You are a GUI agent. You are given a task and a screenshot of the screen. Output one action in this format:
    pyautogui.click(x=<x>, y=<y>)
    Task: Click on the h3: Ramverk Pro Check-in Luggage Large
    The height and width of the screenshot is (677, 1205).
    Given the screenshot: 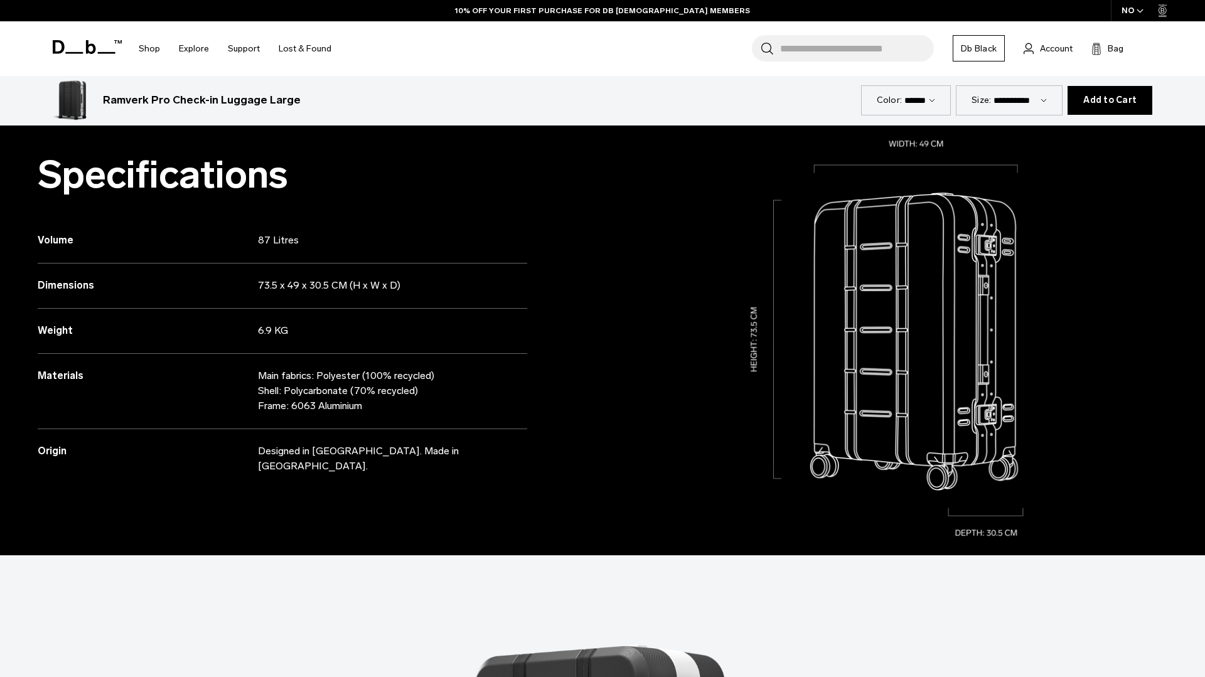 What is the action you would take?
    pyautogui.click(x=202, y=100)
    